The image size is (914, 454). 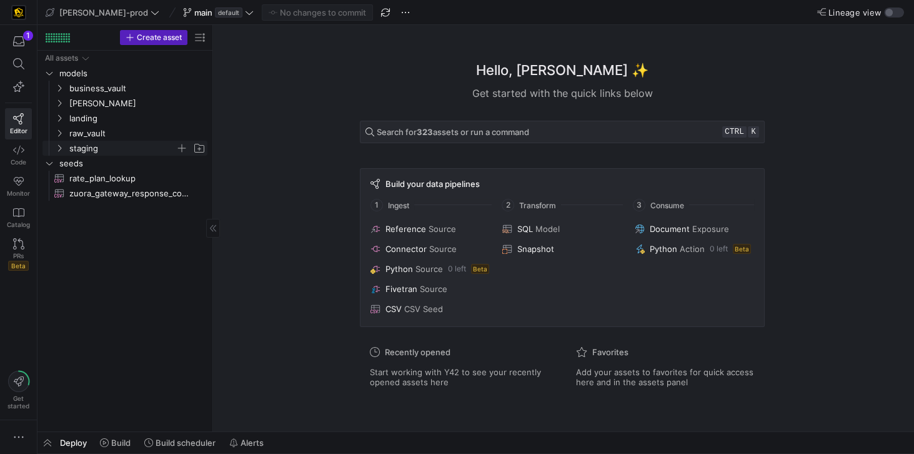 What do you see at coordinates (406, 229) in the screenshot?
I see `span: Reference` at bounding box center [406, 229].